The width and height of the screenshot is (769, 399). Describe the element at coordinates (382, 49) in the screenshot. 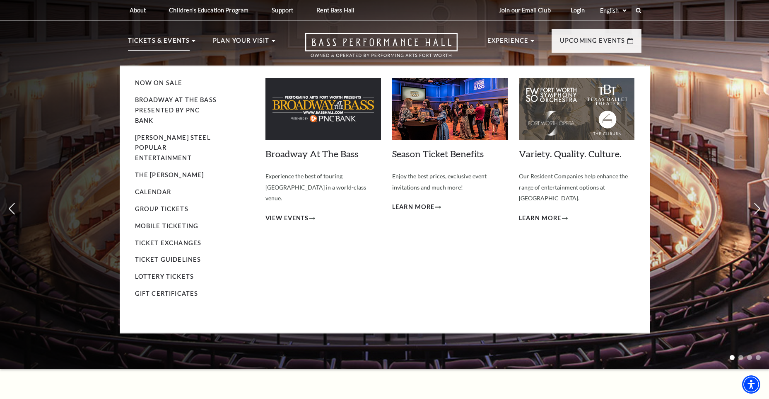

I see `a: Open this option` at that location.